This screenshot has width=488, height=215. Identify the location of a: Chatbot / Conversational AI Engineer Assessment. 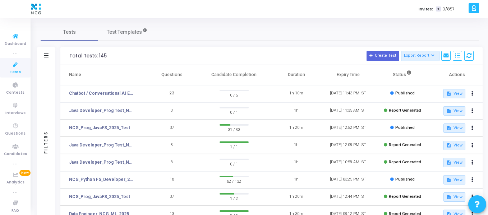
(102, 93).